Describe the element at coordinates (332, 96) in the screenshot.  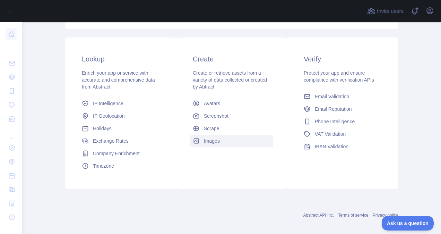
I see `span: Email Validation` at that location.